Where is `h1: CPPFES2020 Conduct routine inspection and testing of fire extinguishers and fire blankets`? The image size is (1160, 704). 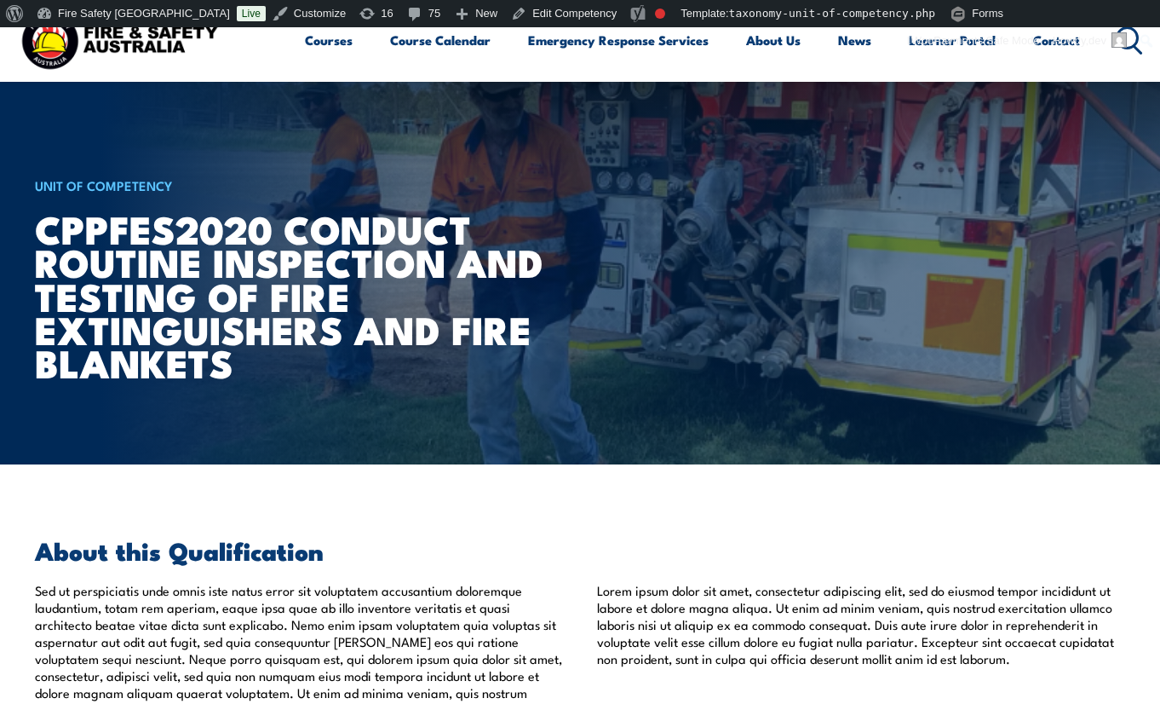 h1: CPPFES2020 Conduct routine inspection and testing of fire extinguishers and fire blankets is located at coordinates (333, 295).